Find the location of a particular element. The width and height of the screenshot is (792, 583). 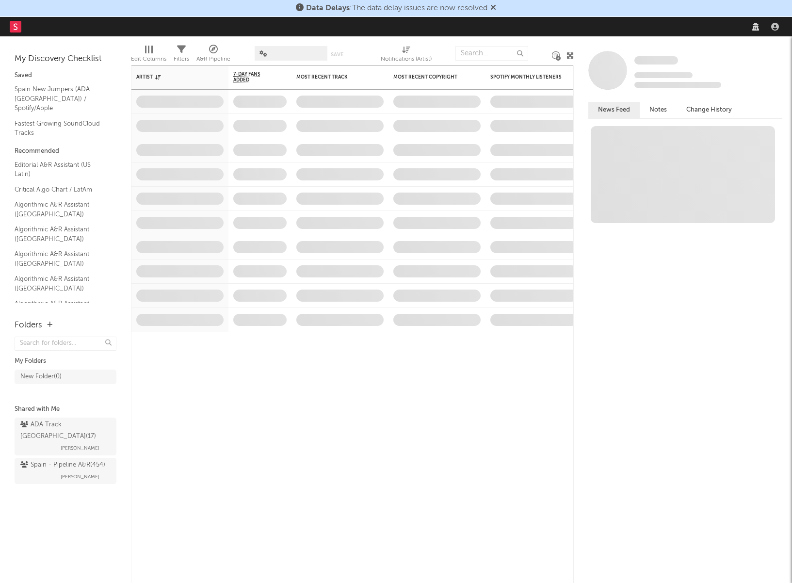

button: Notes is located at coordinates (658, 110).